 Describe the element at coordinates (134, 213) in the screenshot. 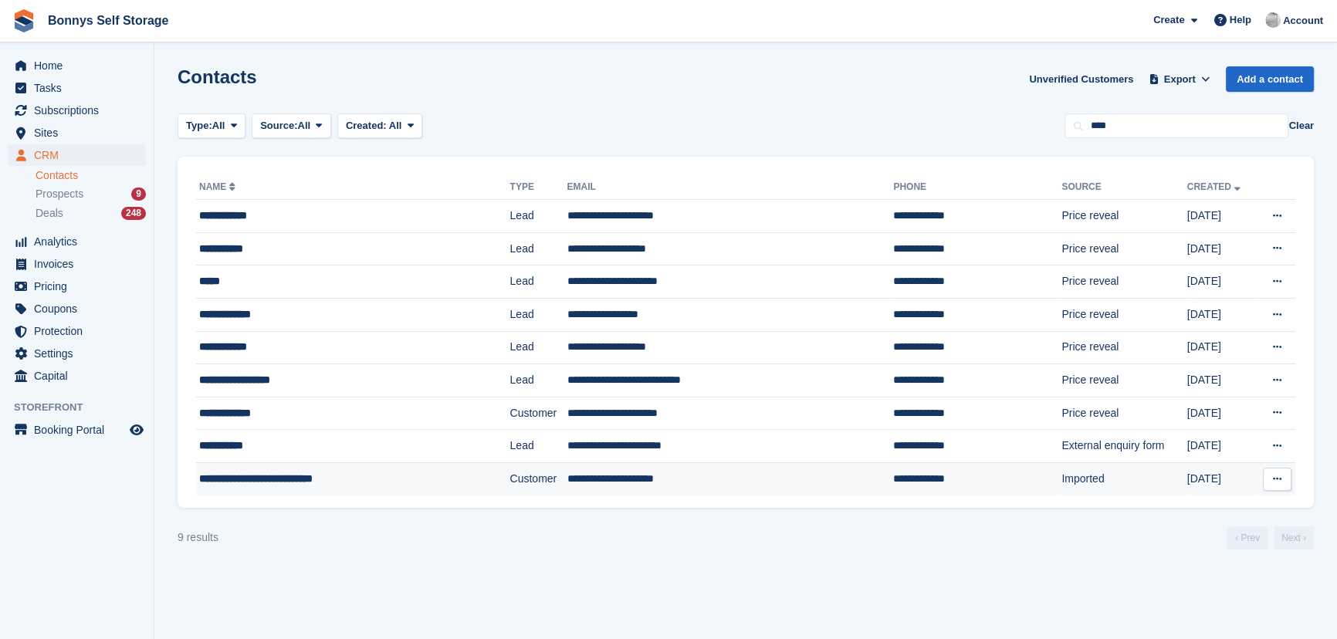

I see `div: 248` at that location.